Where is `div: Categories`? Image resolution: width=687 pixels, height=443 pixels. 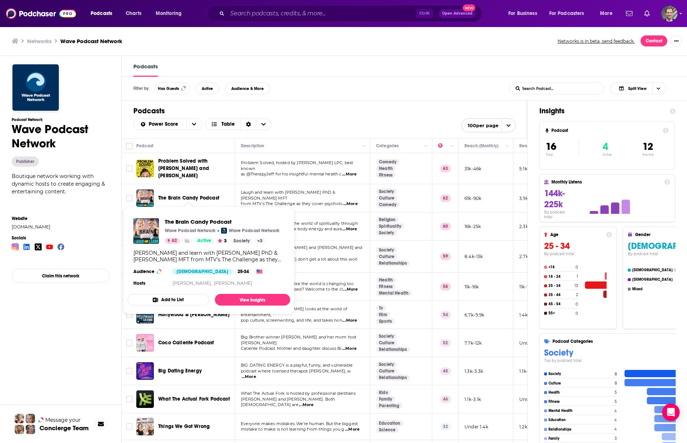
div: Categories is located at coordinates (387, 146).